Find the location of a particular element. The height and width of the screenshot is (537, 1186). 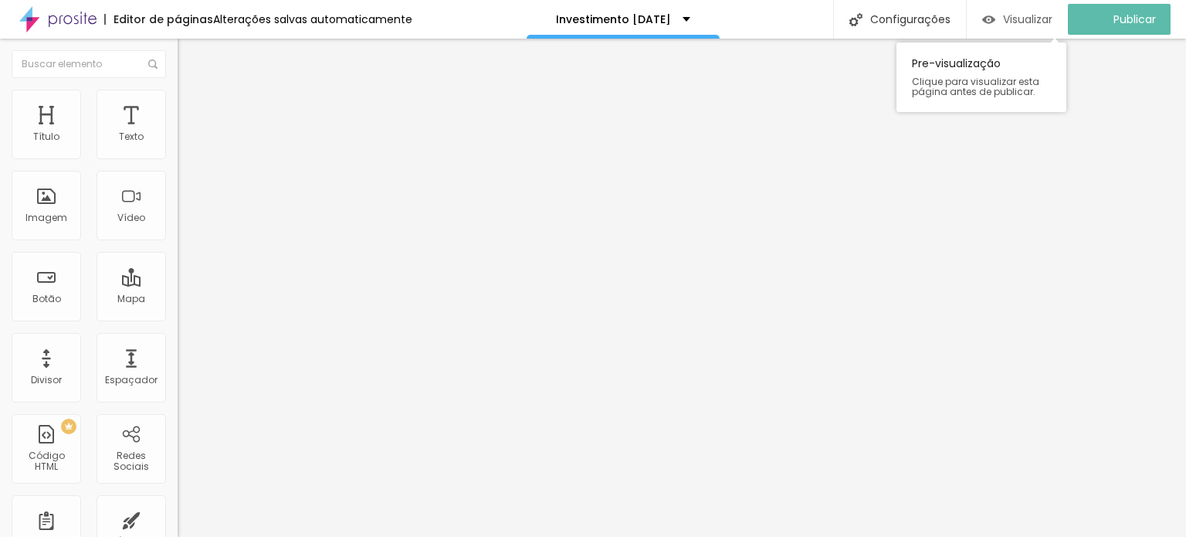

input: Buscar elemento is located at coordinates (89, 64).